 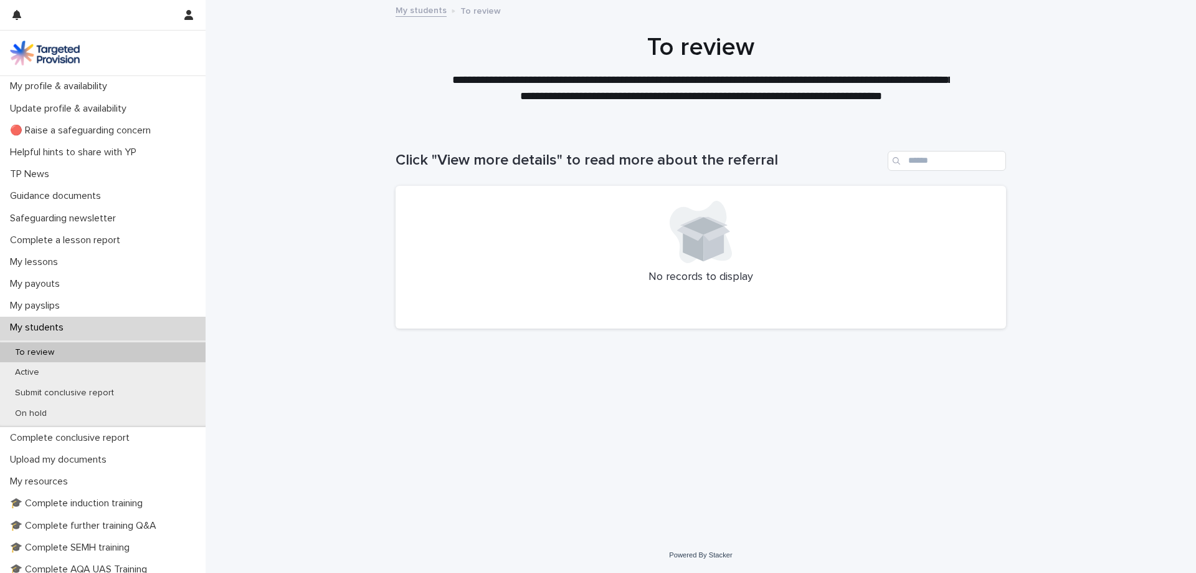 I want to click on a: Powered By Stacker, so click(x=700, y=555).